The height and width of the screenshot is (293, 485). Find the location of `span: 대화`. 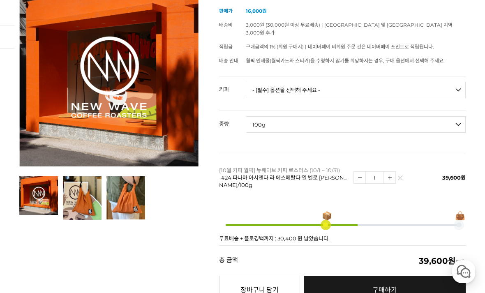

span: 대화 is located at coordinates (80, 241).